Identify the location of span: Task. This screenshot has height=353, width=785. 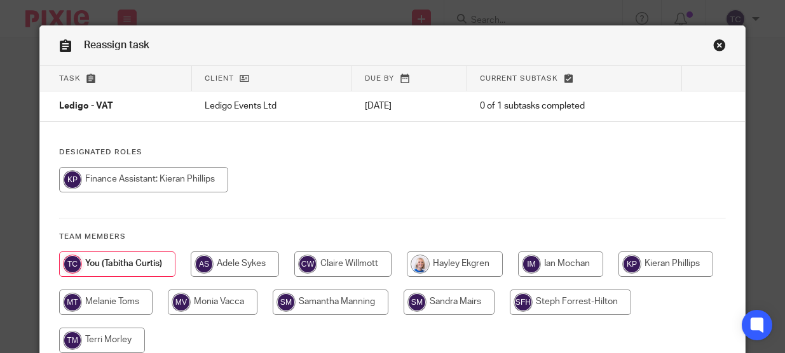
(70, 78).